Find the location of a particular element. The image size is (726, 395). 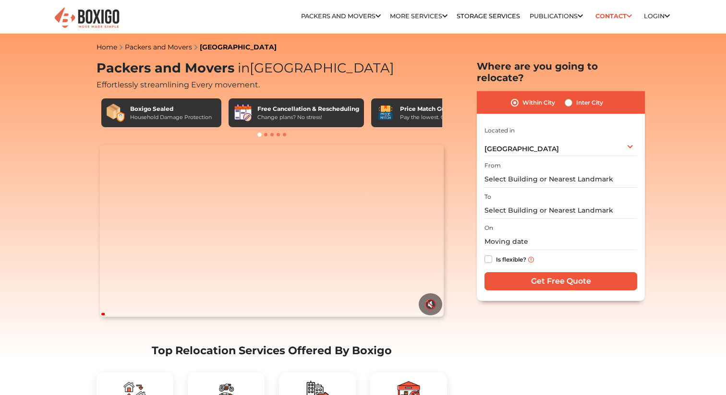

label: On is located at coordinates (489, 228).